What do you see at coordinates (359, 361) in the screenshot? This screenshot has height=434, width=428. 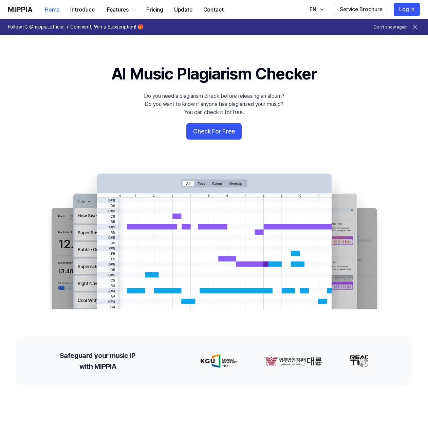 I see `img: partner-logo-2` at bounding box center [359, 361].